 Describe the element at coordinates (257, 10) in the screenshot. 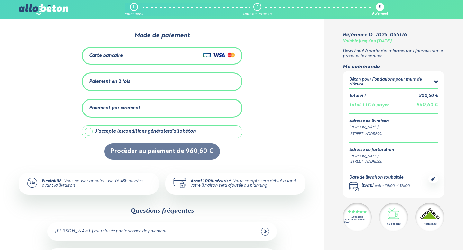

I see `a: 2 Date de livraison` at that location.